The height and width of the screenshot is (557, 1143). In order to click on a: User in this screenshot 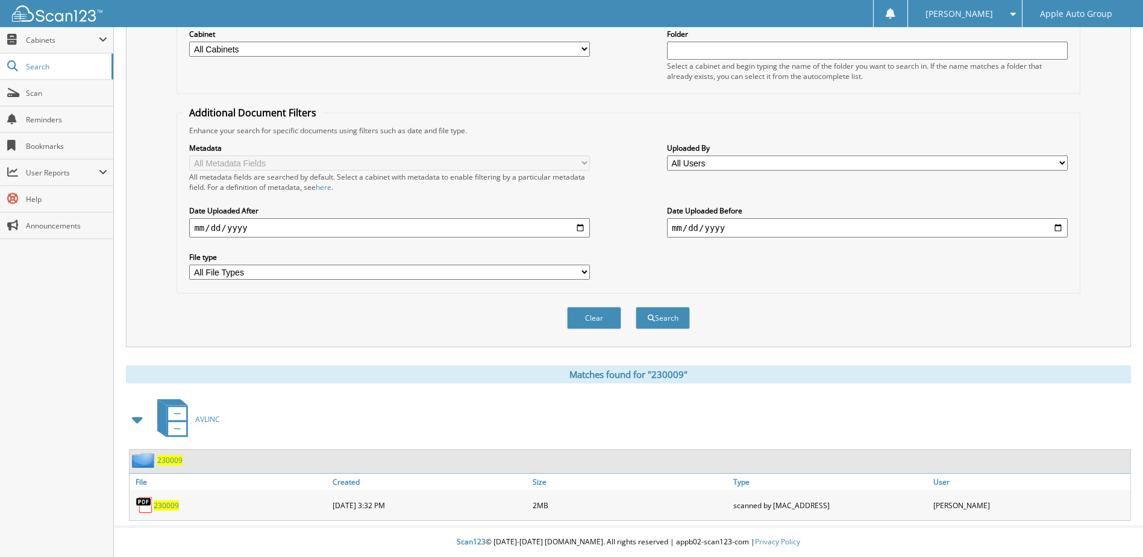, I will do `click(1030, 481)`.